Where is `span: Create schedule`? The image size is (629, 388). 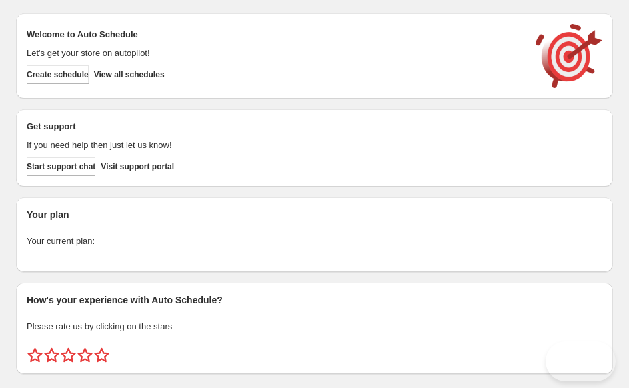
span: Create schedule is located at coordinates (57, 75).